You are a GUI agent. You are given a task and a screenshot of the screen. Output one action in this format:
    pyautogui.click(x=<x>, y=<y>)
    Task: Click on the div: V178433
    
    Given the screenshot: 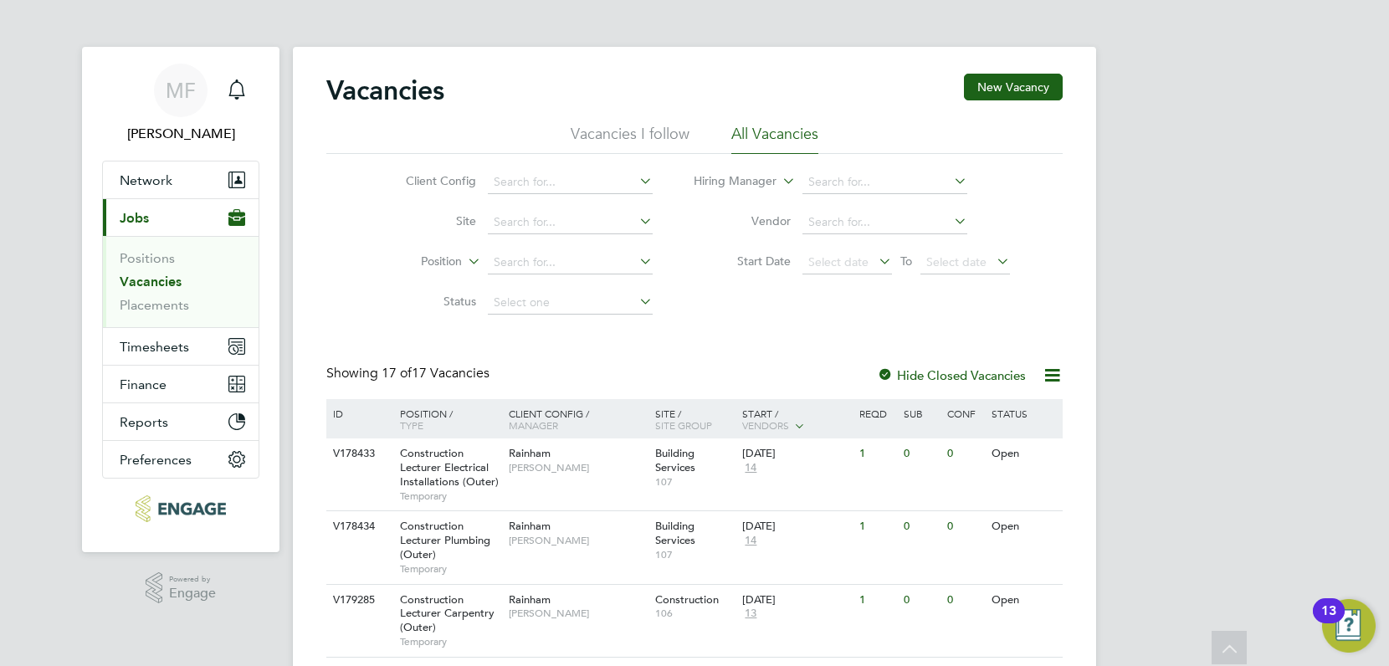 What is the action you would take?
    pyautogui.click(x=358, y=453)
    